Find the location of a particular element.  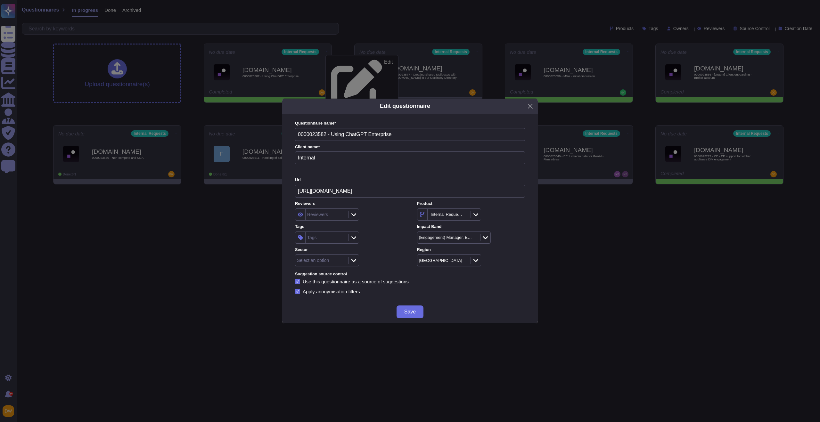

div: Select an option is located at coordinates (313, 260).